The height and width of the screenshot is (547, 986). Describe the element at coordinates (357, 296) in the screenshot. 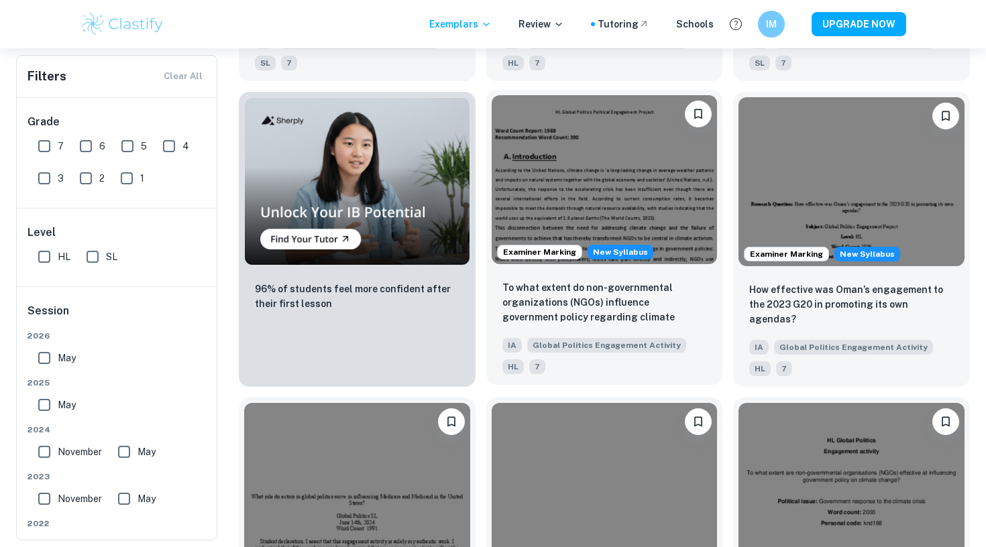

I see `p: 96% of students feel more confident after their first lesson` at that location.